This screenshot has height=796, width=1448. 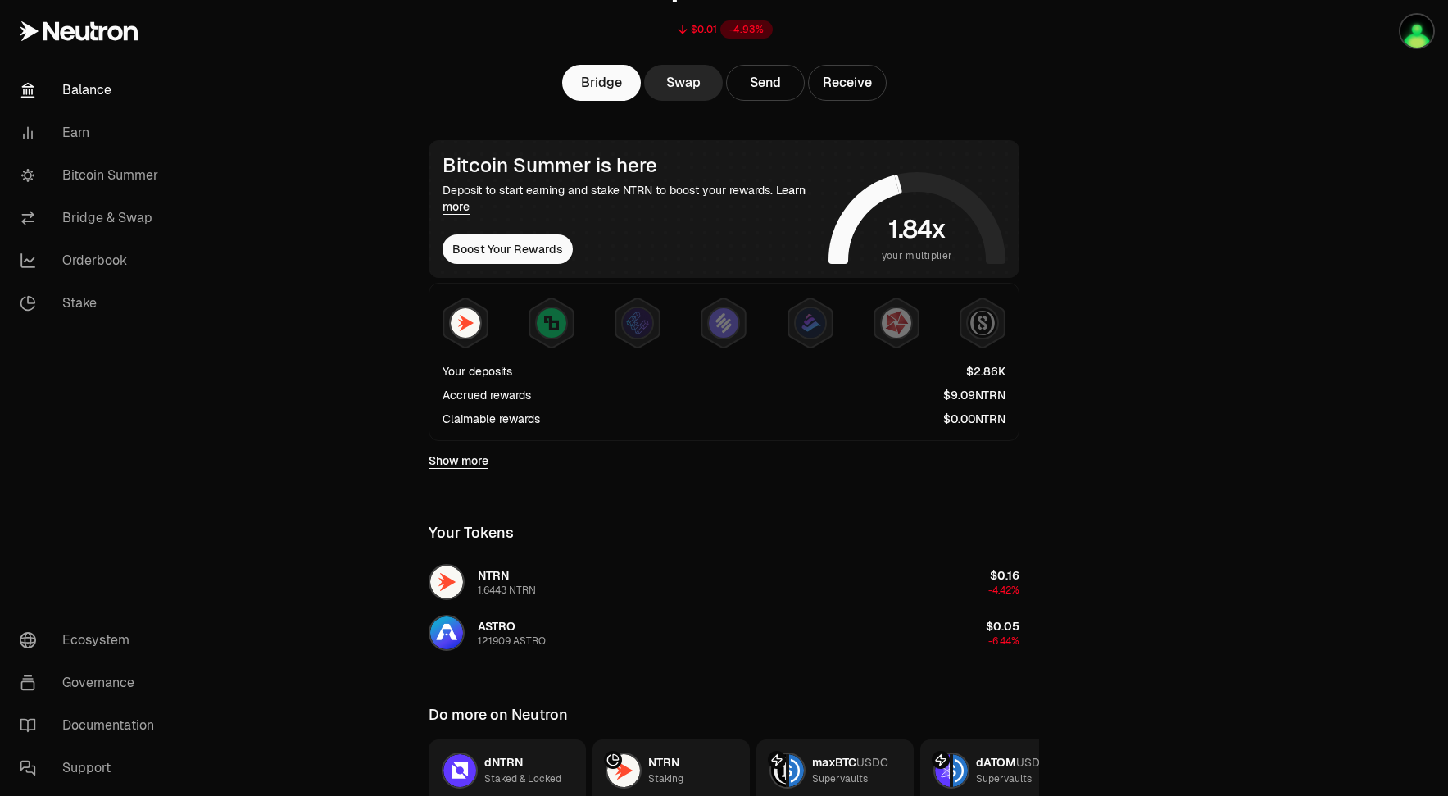 What do you see at coordinates (1004, 590) in the screenshot?
I see `span: -4.42%` at bounding box center [1004, 590].